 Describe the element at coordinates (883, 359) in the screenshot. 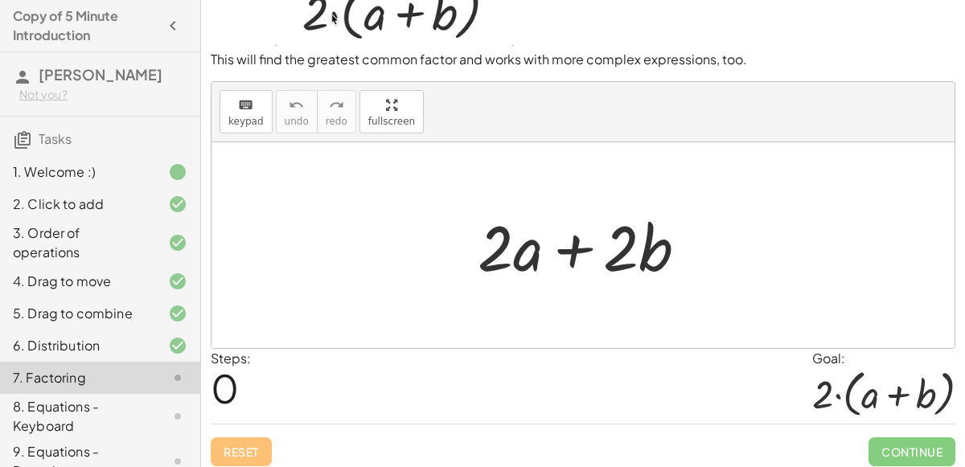

I see `div: Goal:` at that location.